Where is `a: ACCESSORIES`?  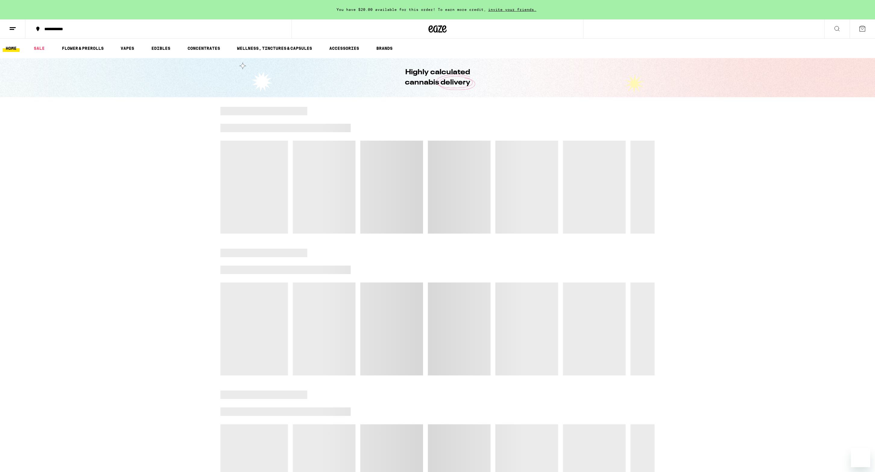 a: ACCESSORIES is located at coordinates (344, 48).